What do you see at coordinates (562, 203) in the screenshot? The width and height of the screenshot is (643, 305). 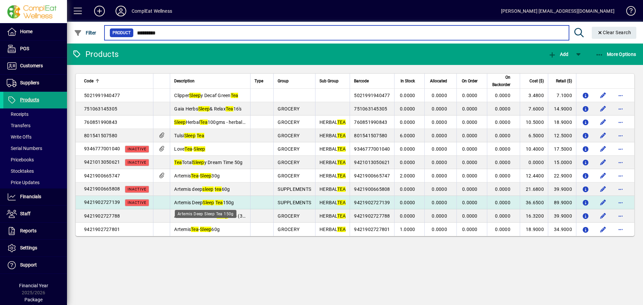 I see `td: 89.9000` at bounding box center [562, 203].